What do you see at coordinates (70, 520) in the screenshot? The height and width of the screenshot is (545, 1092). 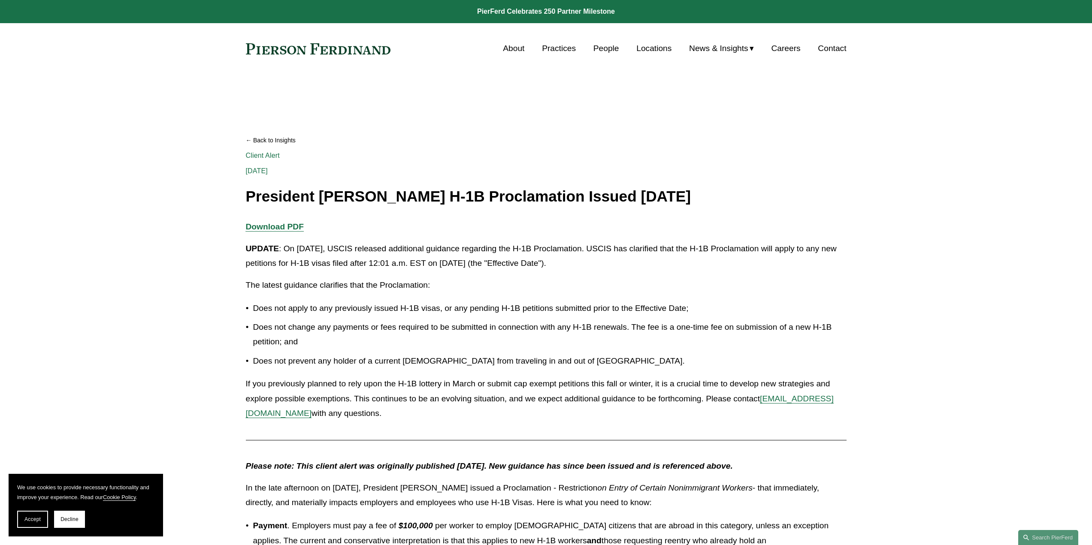 I see `span: Decline` at bounding box center [70, 520].